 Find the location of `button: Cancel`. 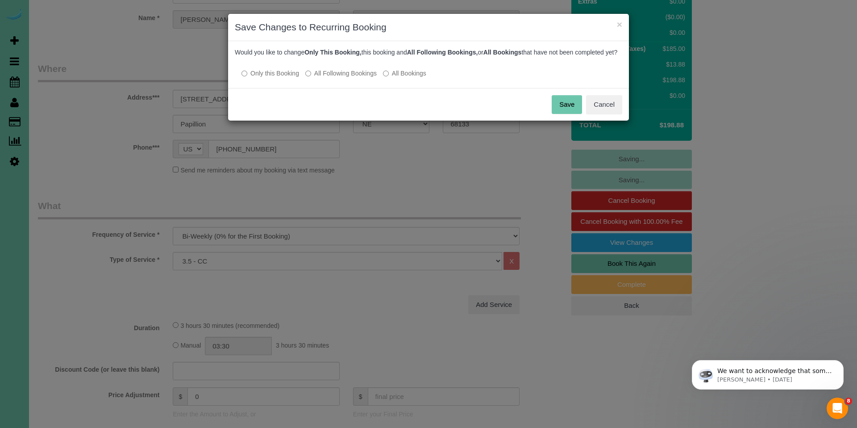

button: Cancel is located at coordinates (604, 104).